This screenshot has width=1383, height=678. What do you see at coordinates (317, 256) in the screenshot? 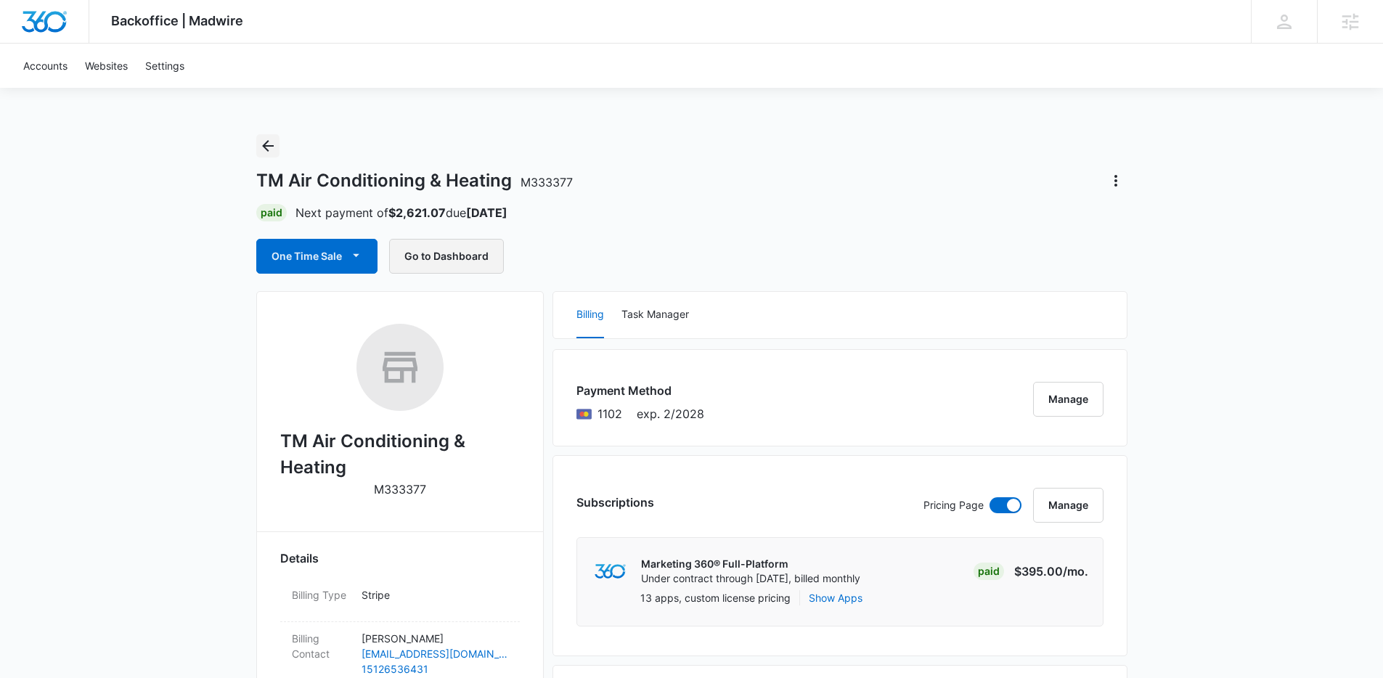
I see `button: One Time Sale` at bounding box center [317, 256].